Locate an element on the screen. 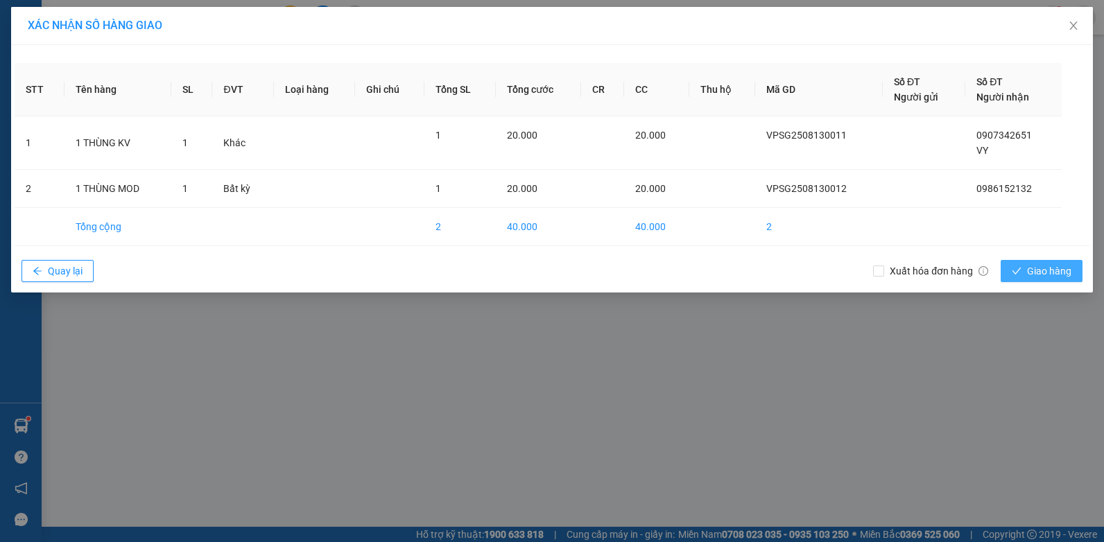  span: check is located at coordinates (1016, 272).